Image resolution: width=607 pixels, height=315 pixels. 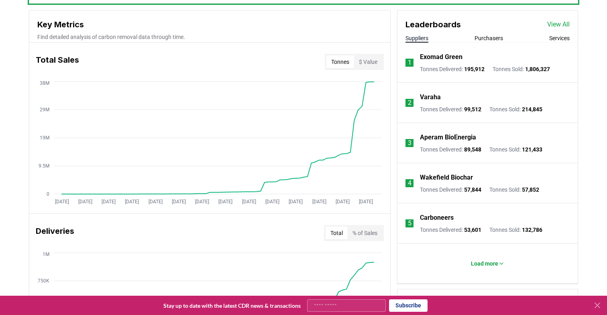 What do you see at coordinates (560, 38) in the screenshot?
I see `button: Services` at bounding box center [560, 38].